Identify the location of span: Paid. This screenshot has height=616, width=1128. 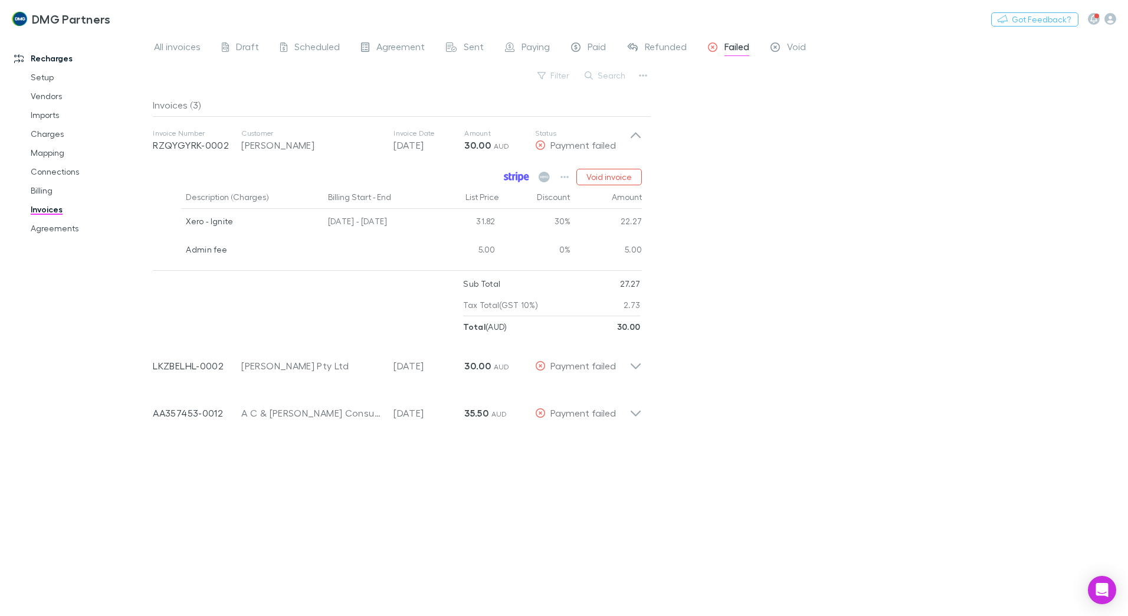
(597, 48).